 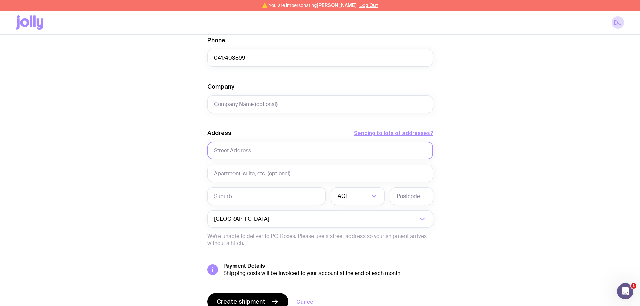 What do you see at coordinates (309, 5) in the screenshot?
I see `span: ⚠️ You are impersonating` at bounding box center [309, 5].